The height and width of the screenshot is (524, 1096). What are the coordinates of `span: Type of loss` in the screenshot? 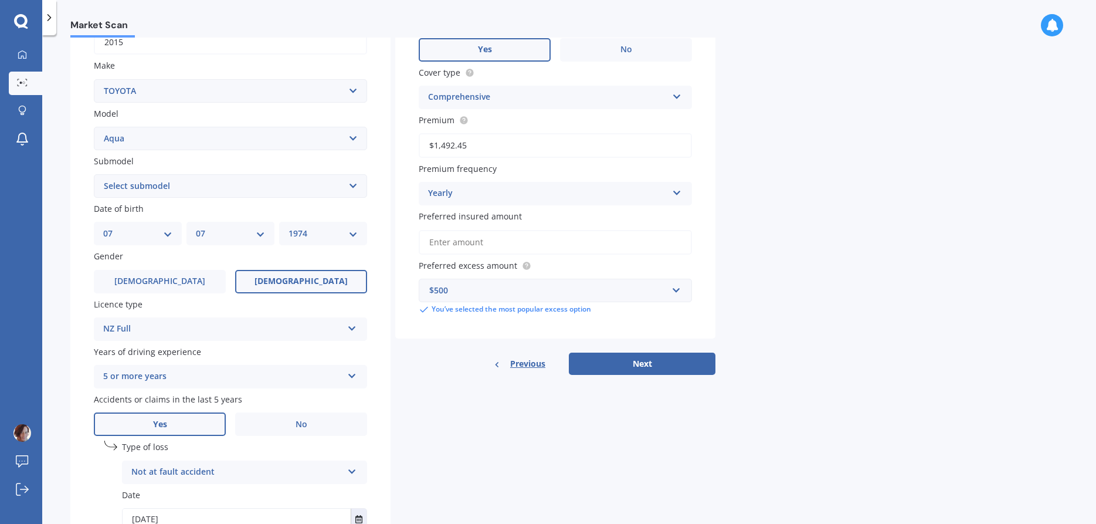 It's located at (145, 447).